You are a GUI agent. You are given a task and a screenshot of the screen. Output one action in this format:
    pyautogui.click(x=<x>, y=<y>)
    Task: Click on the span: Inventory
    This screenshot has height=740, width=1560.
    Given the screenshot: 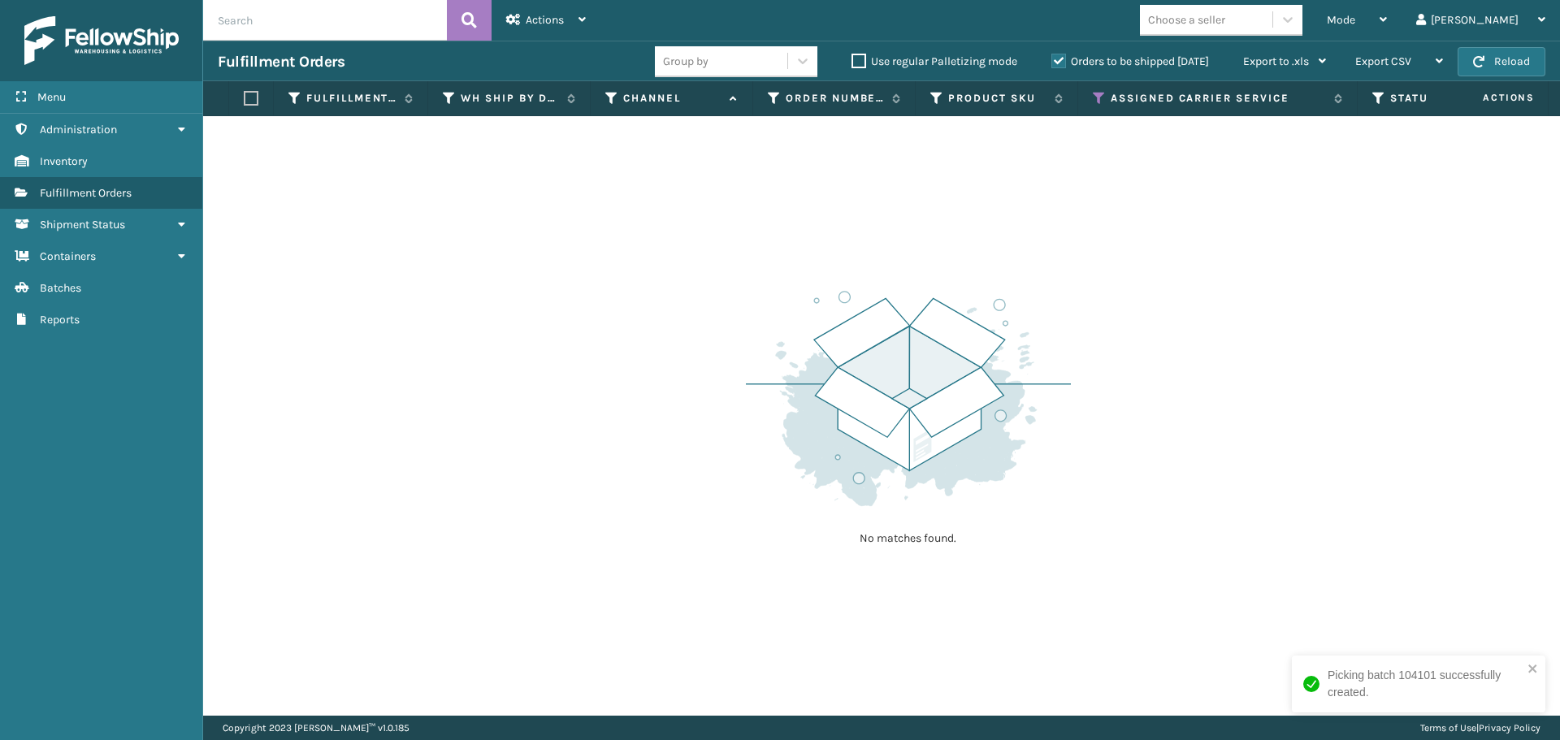 What is the action you would take?
    pyautogui.click(x=63, y=161)
    